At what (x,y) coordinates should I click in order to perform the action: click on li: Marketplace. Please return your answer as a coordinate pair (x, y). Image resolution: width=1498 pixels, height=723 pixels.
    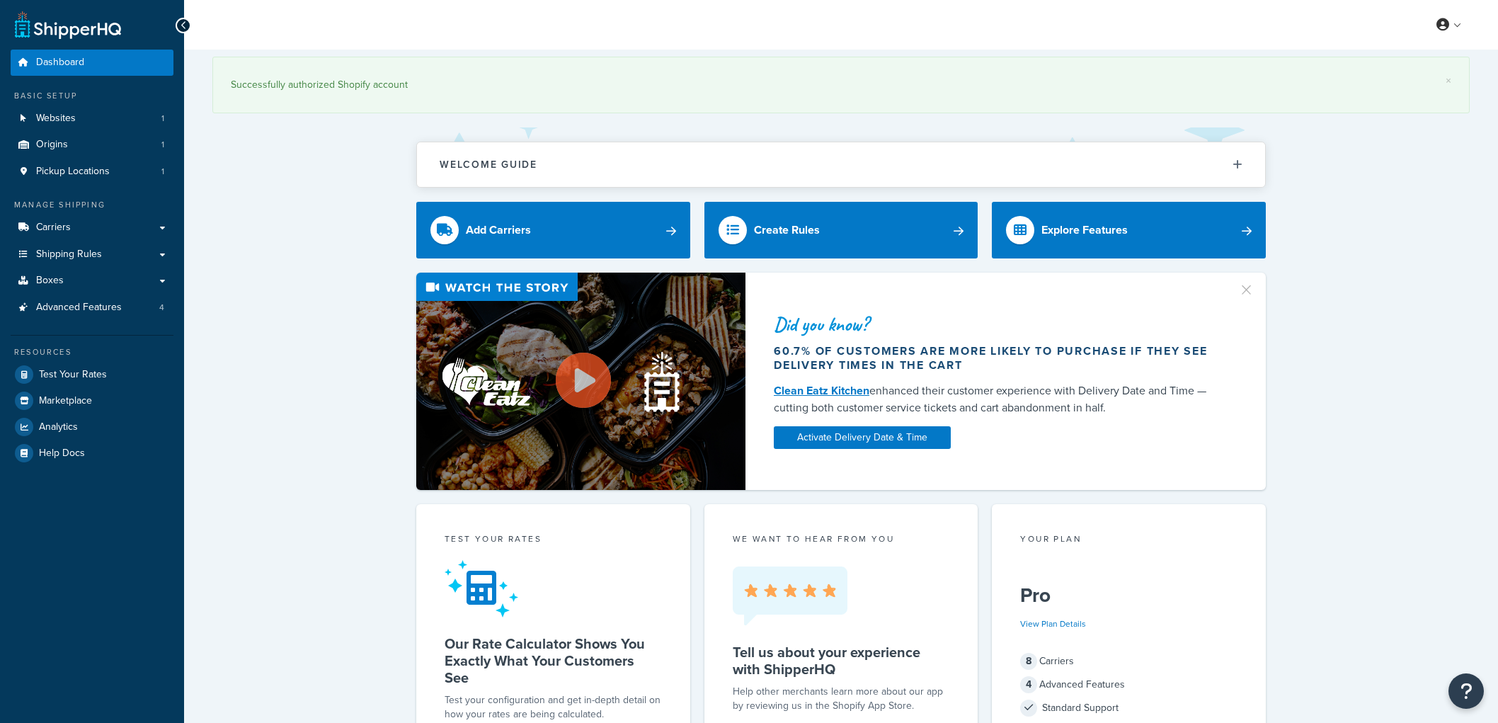
    Looking at the image, I should click on (92, 401).